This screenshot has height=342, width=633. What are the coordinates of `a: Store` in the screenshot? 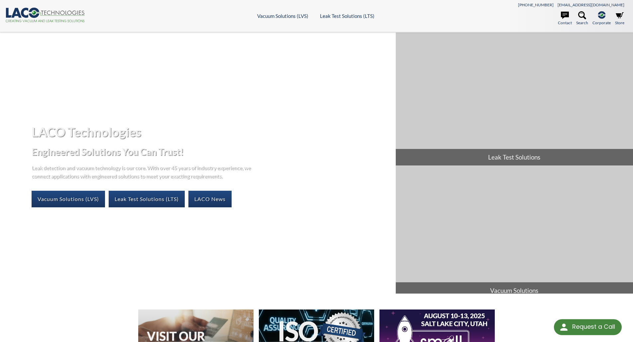 It's located at (619, 19).